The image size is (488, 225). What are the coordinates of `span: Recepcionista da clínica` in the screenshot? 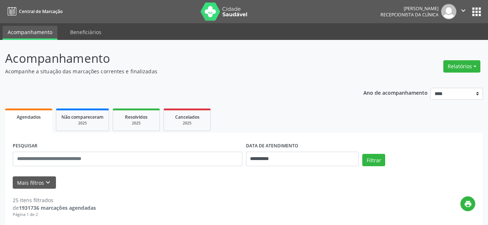 It's located at (409, 15).